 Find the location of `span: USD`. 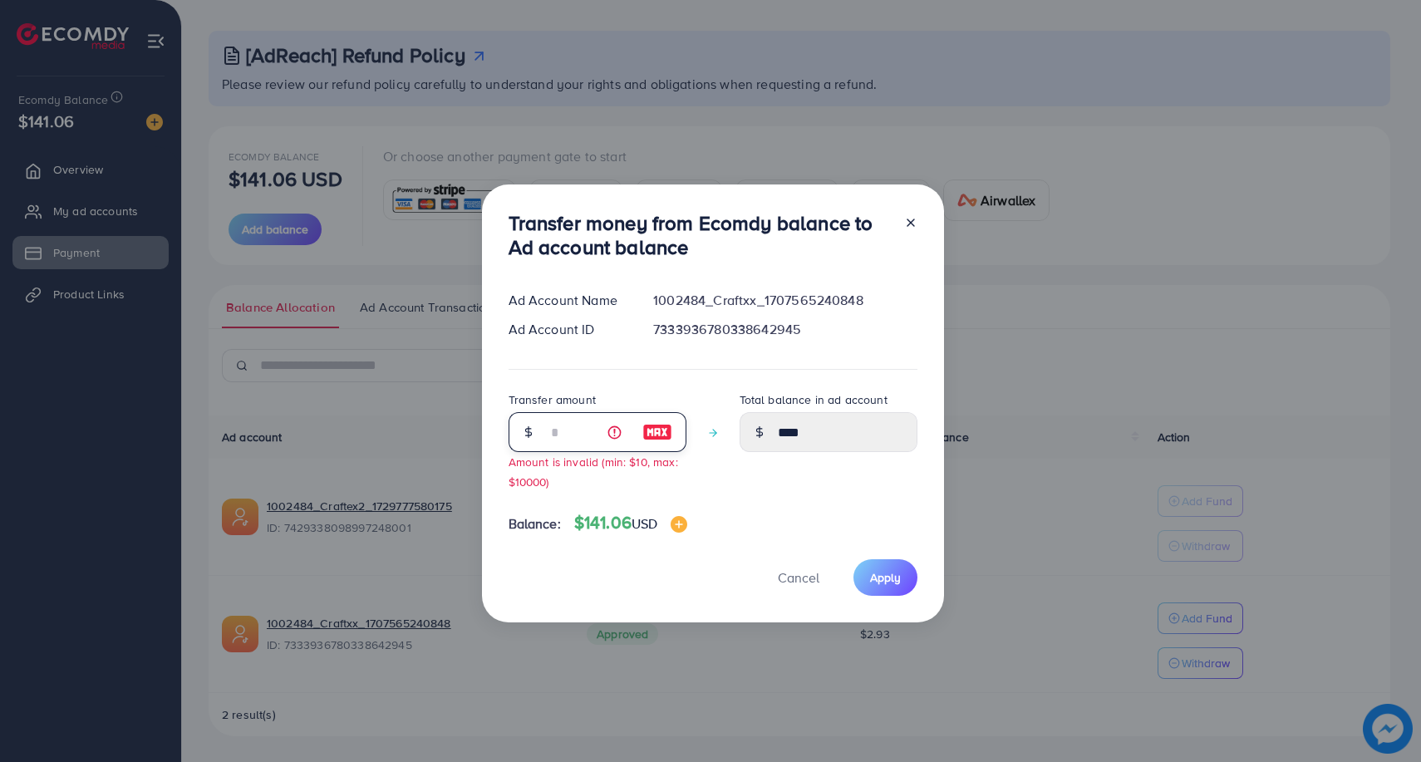

span: USD is located at coordinates (644, 524).